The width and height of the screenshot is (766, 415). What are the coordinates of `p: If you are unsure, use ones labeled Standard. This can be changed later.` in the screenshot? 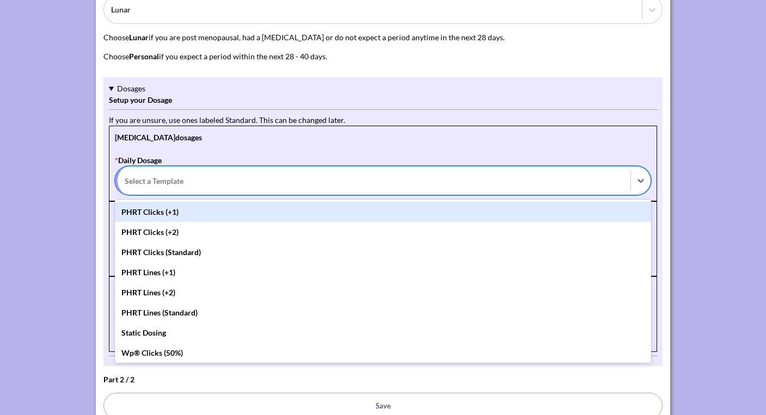 It's located at (383, 120).